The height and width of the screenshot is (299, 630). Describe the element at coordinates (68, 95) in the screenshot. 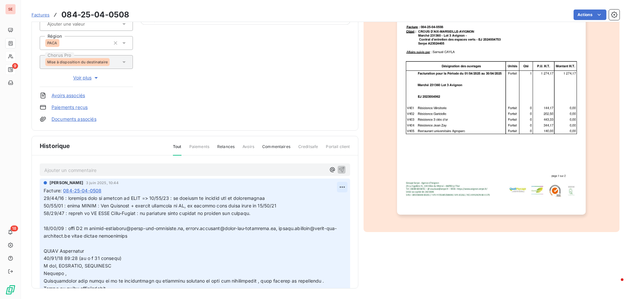

I see `a: Avoirs associés` at that location.